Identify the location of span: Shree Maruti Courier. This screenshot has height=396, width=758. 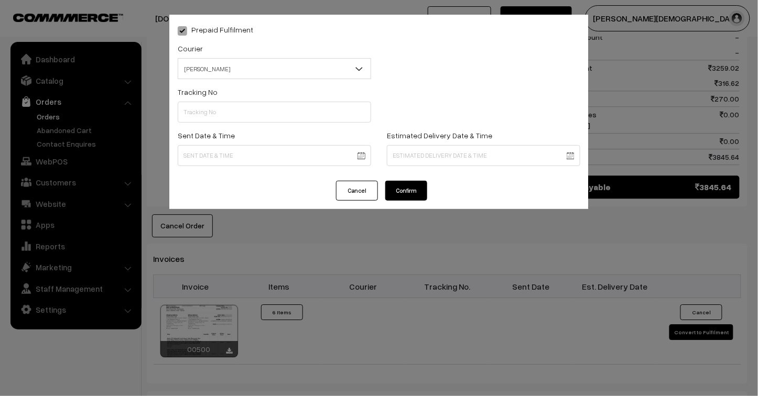
(274, 69).